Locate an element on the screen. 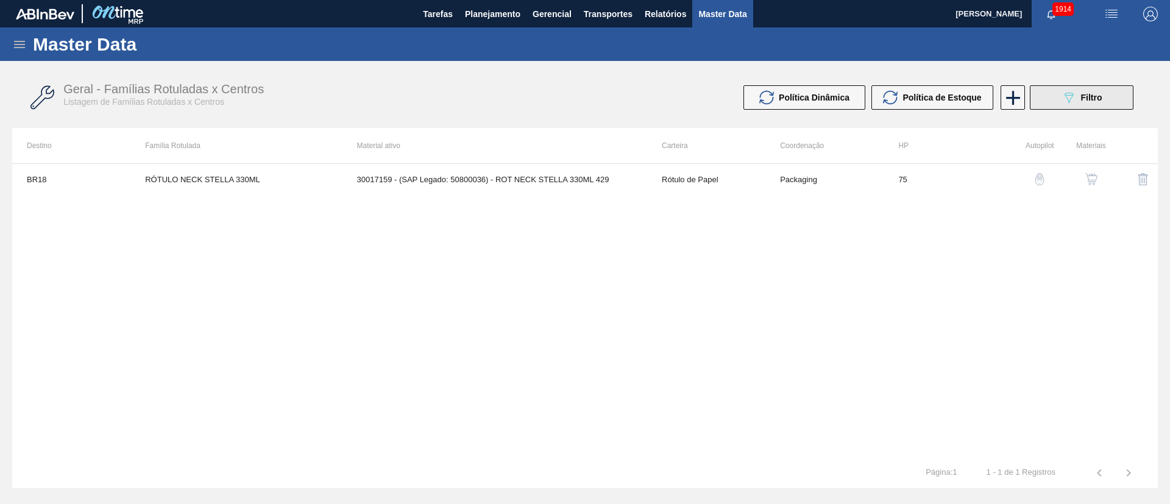 This screenshot has height=504, width=1170. span: Listagem de Famílias Rotuladas x Centros is located at coordinates (144, 102).